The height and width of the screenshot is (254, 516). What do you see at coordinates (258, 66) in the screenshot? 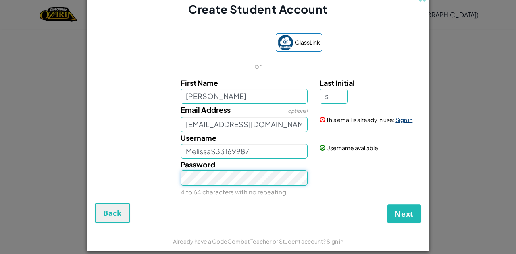
I see `p: or` at bounding box center [258, 66].